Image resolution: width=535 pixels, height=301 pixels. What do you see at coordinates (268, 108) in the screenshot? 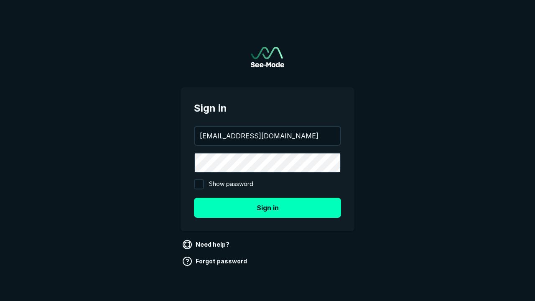
I see `span: Sign in` at bounding box center [268, 108].